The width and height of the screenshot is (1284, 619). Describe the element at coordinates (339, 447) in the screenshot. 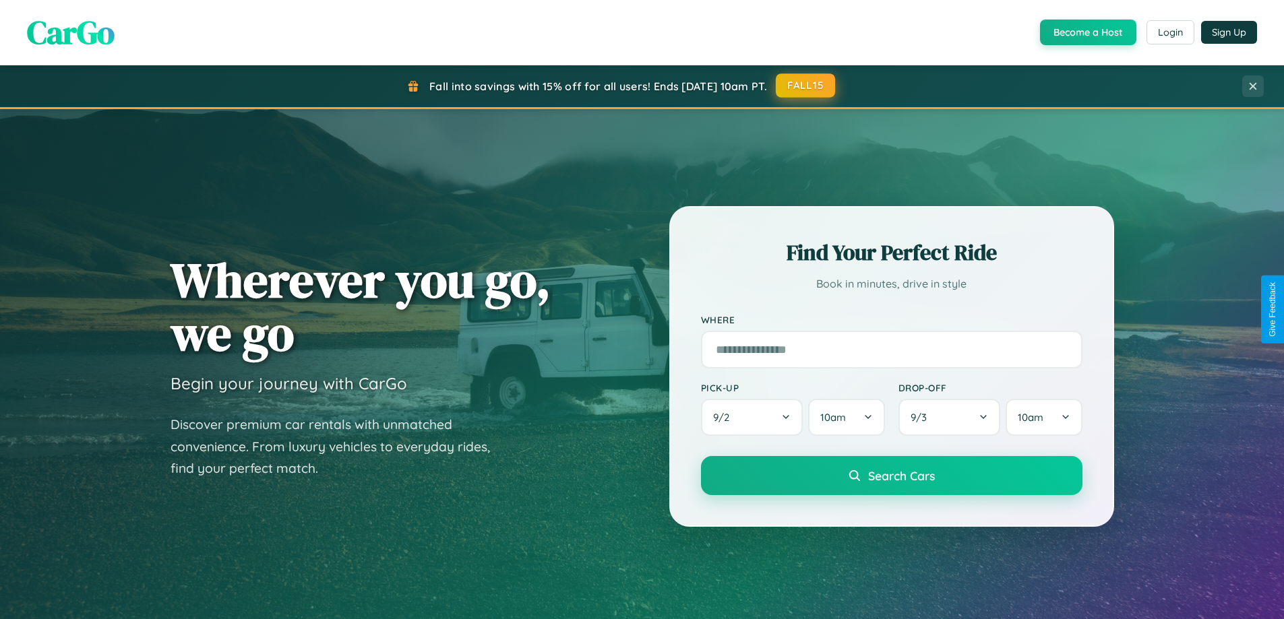

I see `p: Discover premium car rentals with unmatched convenience. From luxury vehicles to everyday rides, ...` at that location.